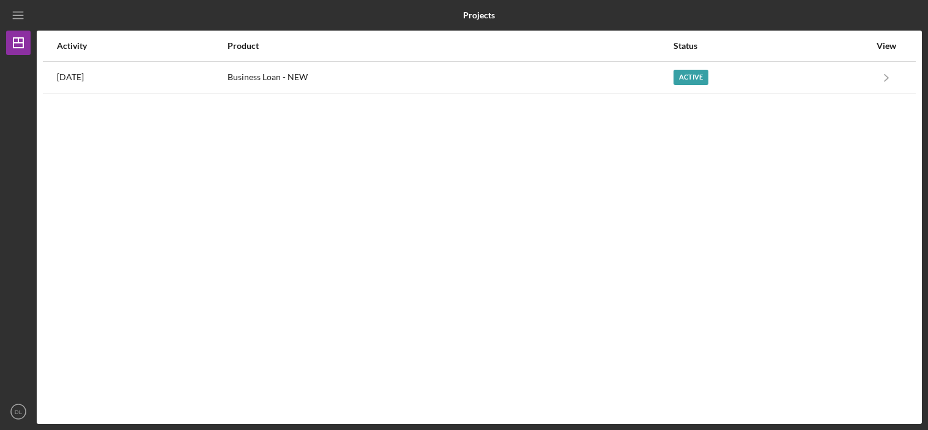  I want to click on div: View, so click(886, 46).